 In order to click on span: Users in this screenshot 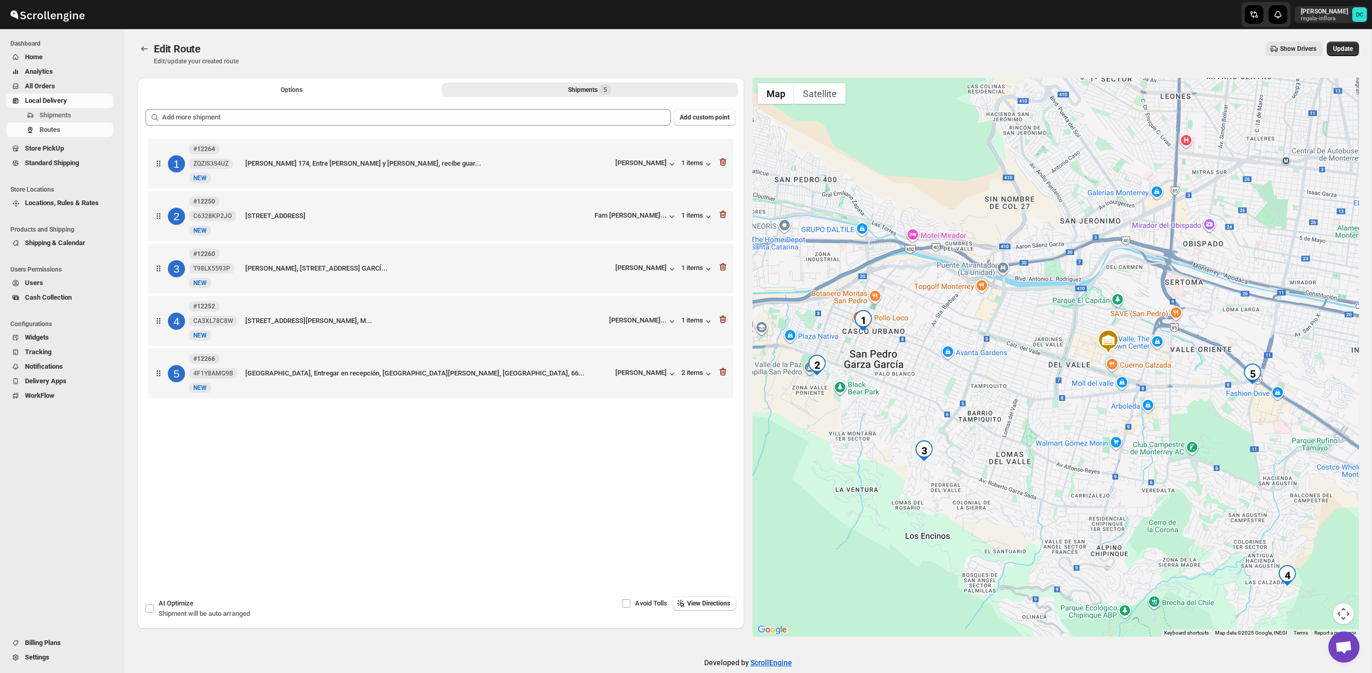, I will do `click(34, 283)`.